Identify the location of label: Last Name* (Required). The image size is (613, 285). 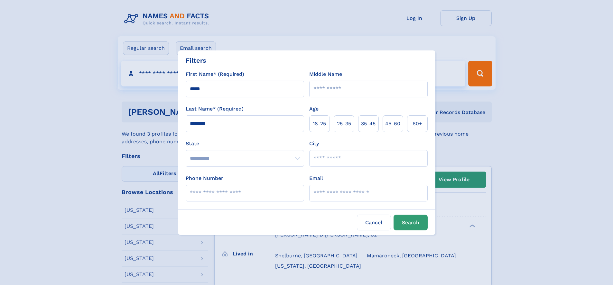
(215, 109).